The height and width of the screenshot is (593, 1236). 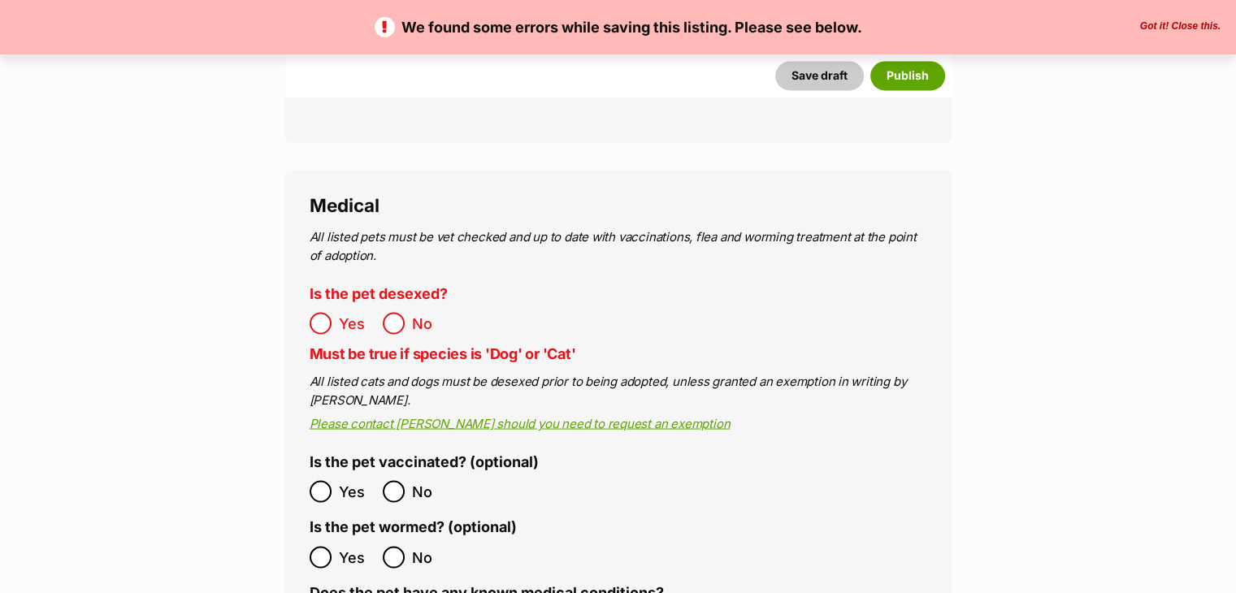 I want to click on label: Is the pet desexed?, so click(x=379, y=293).